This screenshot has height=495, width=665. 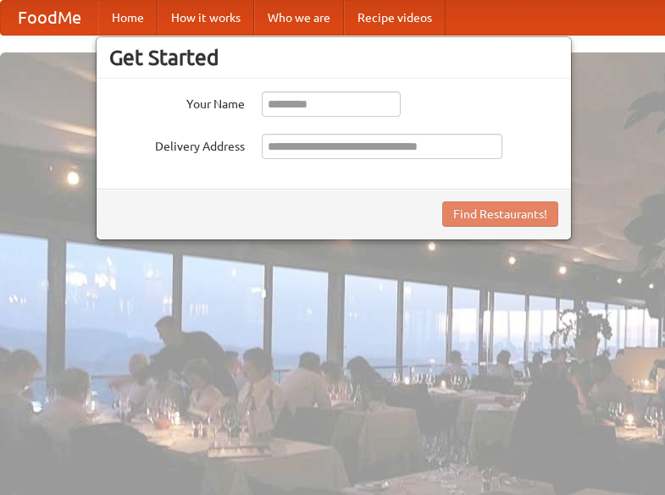 What do you see at coordinates (299, 18) in the screenshot?
I see `a: Who we are` at bounding box center [299, 18].